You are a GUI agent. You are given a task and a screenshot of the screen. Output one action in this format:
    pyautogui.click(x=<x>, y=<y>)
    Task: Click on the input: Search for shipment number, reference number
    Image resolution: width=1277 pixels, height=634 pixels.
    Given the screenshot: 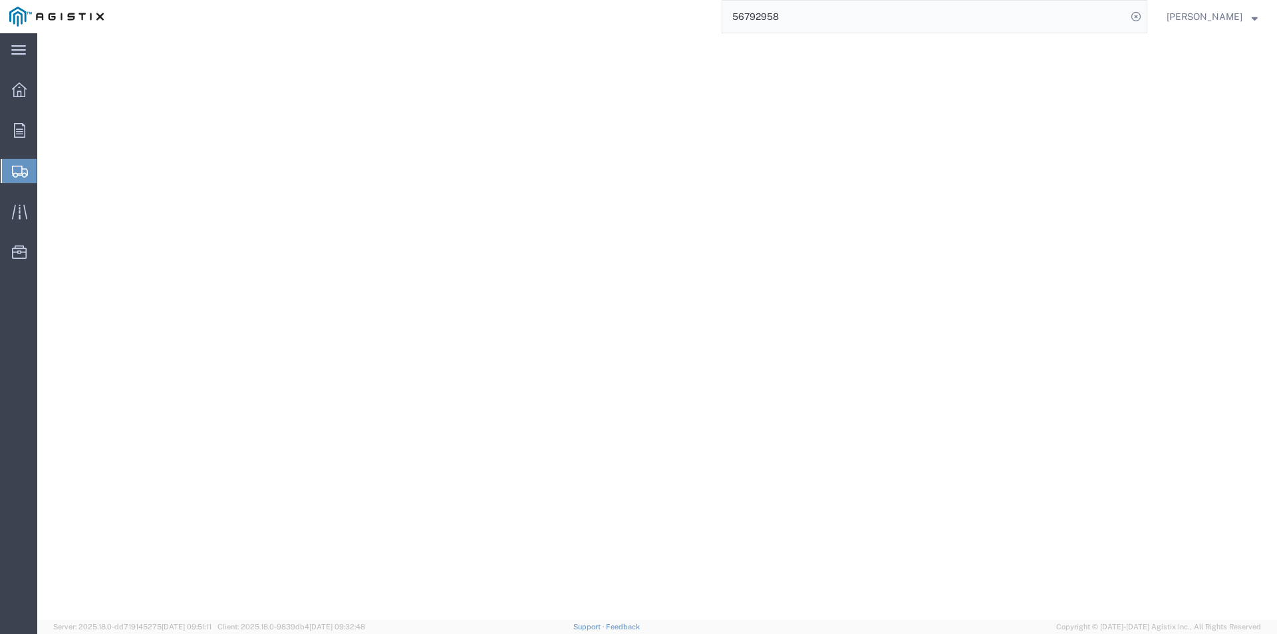 What is the action you would take?
    pyautogui.click(x=924, y=17)
    